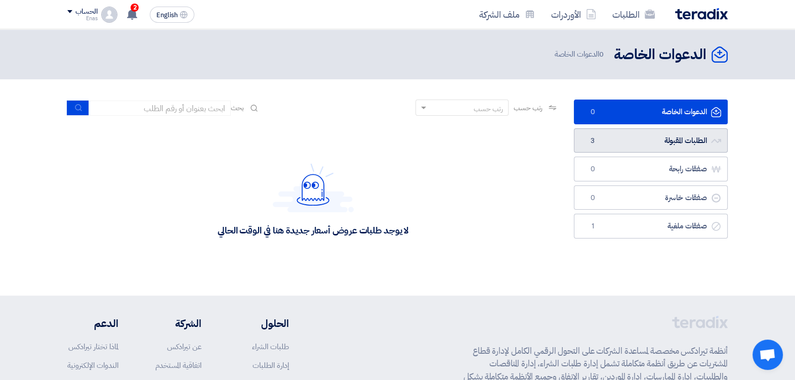  I want to click on a: اتفاقية المستخدم, so click(178, 366).